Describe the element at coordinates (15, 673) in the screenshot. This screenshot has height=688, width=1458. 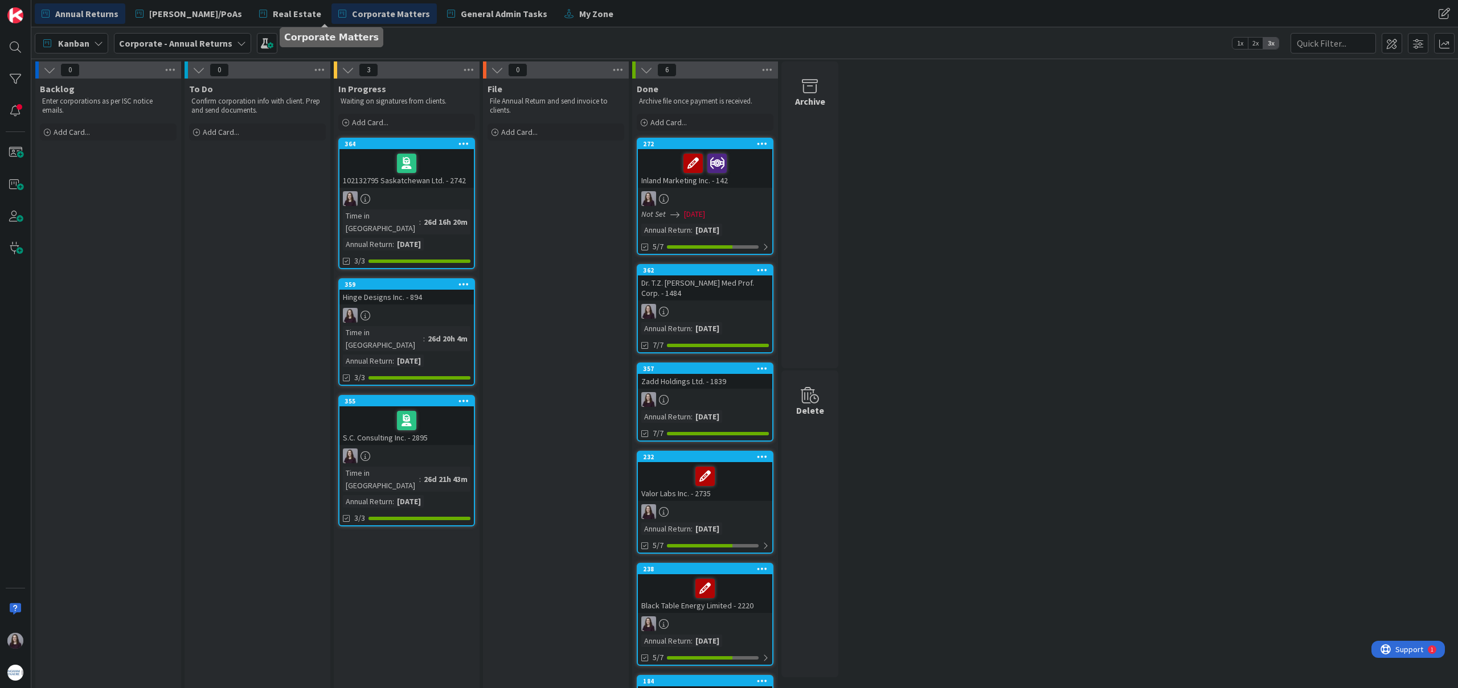
I see `img: avatar` at that location.